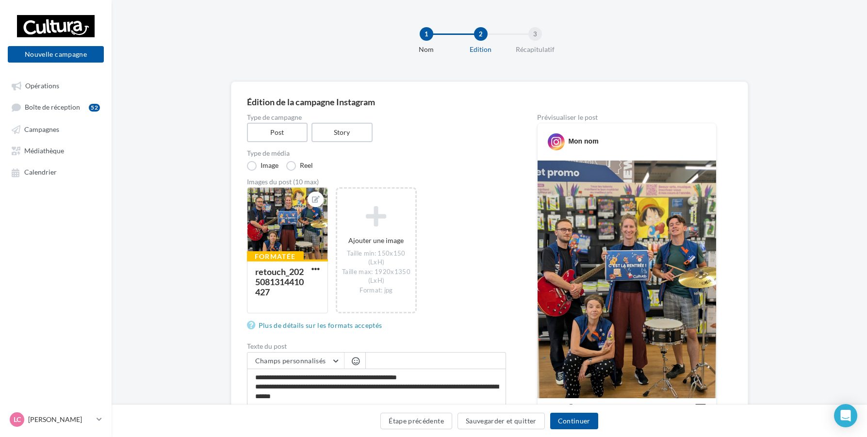  Describe the element at coordinates (52, 107) in the screenshot. I see `span: Boîte de réception` at that location.